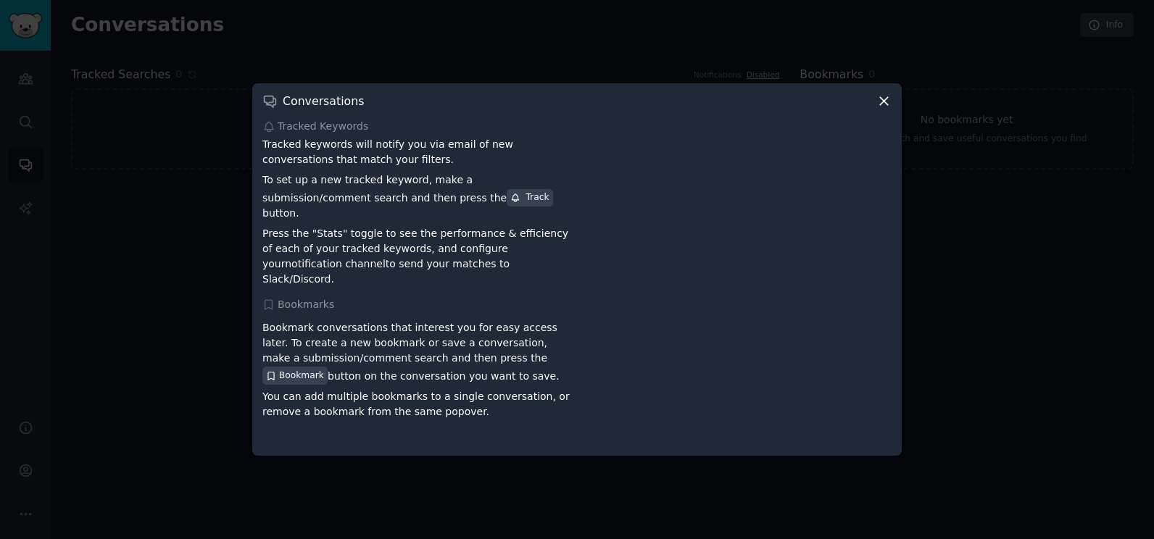 This screenshot has width=1154, height=539. I want to click on span: Bookmark, so click(302, 376).